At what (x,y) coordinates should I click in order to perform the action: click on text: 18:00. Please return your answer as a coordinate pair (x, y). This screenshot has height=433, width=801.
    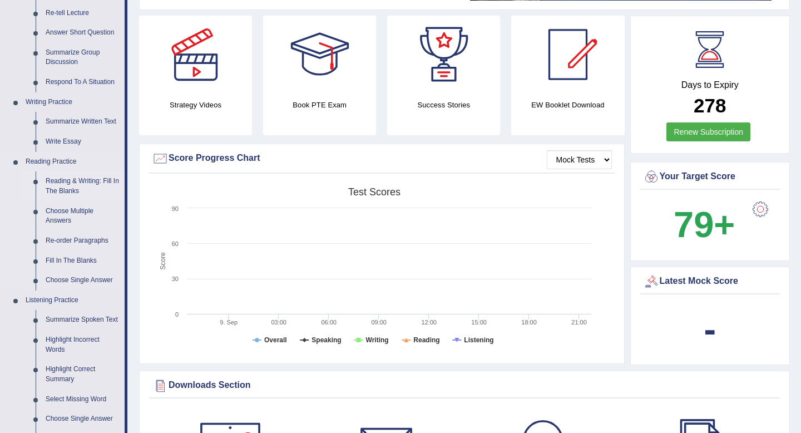
    Looking at the image, I should click on (529, 322).